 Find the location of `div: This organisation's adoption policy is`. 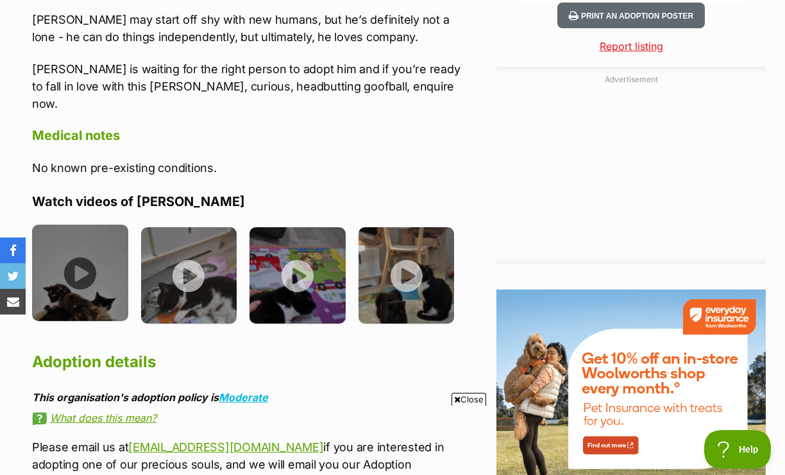

div: This organisation's adoption policy is is located at coordinates (250, 397).